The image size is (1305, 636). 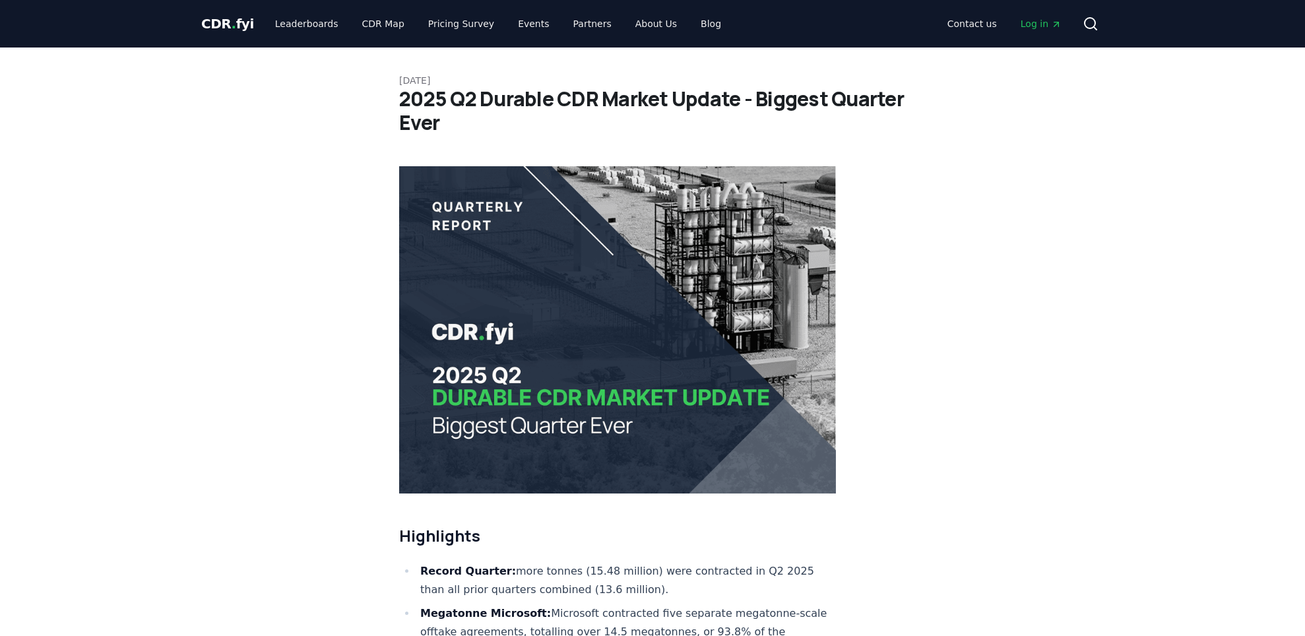 I want to click on a: Pricing Survey, so click(x=461, y=24).